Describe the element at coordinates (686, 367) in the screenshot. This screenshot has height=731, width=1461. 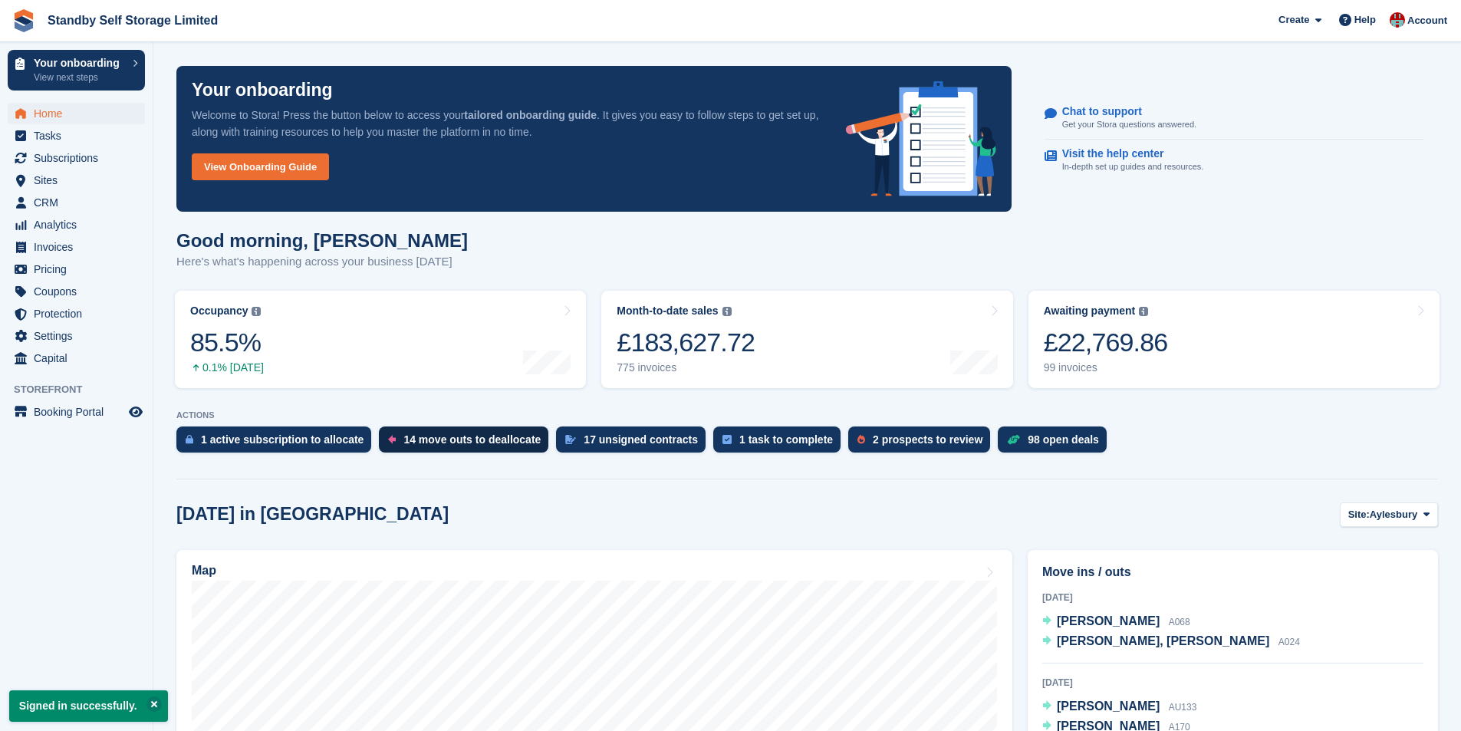
I see `div: 775 invoices` at that location.